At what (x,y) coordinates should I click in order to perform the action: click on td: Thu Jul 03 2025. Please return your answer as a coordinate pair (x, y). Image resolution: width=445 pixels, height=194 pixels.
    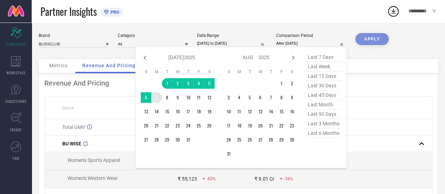
    Looking at the image, I should click on (188, 83).